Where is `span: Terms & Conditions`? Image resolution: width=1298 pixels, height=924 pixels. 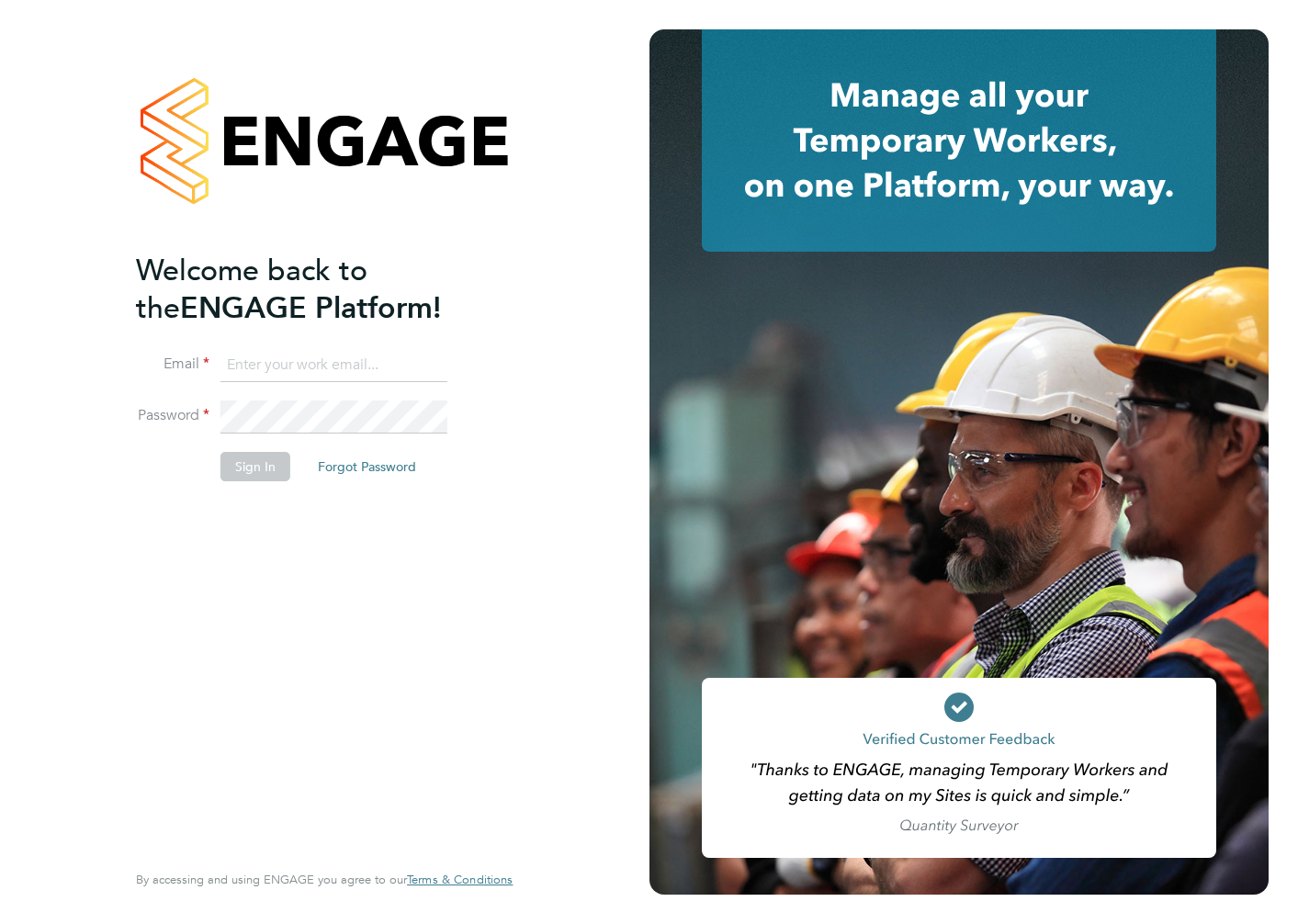 span: Terms & Conditions is located at coordinates (459, 879).